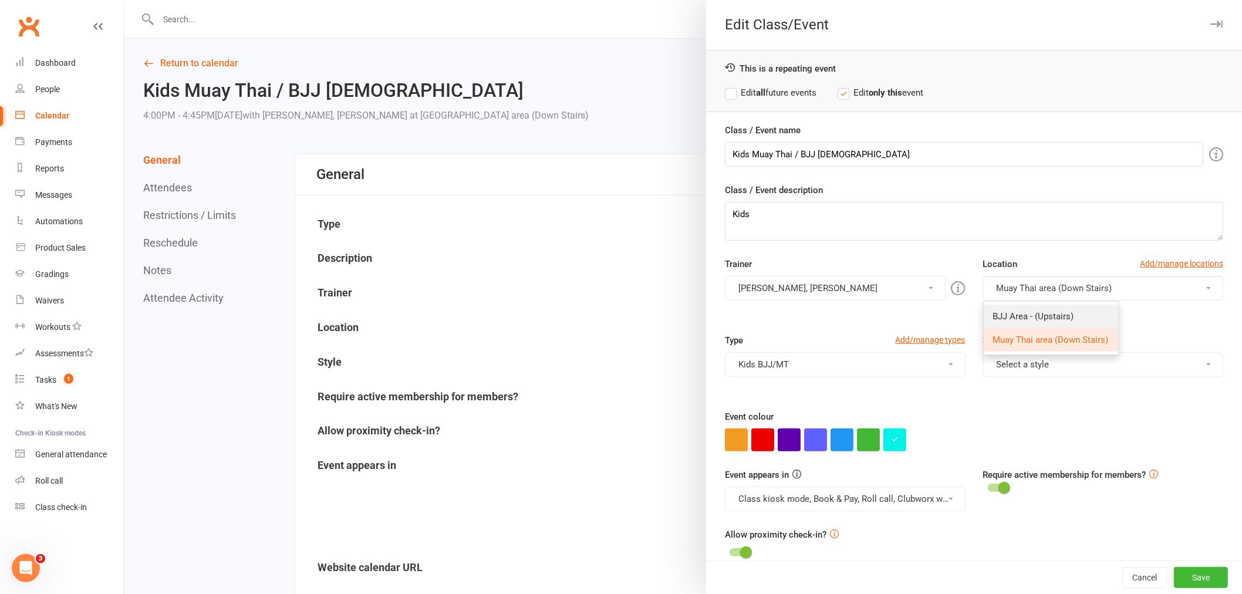  What do you see at coordinates (1145, 578) in the screenshot?
I see `button: Cancel` at bounding box center [1145, 578].